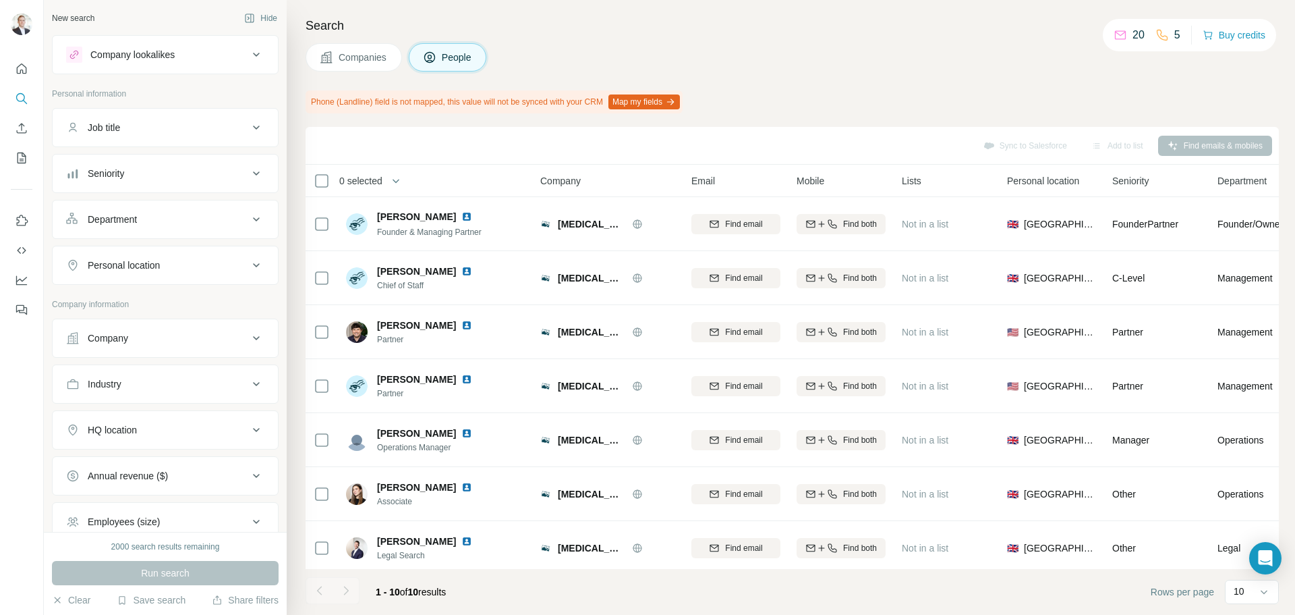  Describe the element at coordinates (165, 219) in the screenshot. I see `button: Department` at that location.